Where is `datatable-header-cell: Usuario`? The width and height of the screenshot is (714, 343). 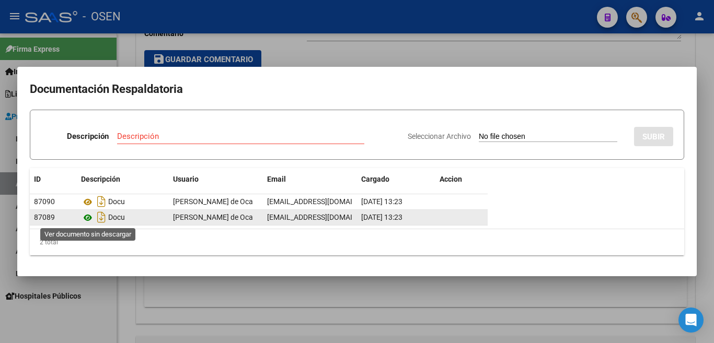
datatable-header-cell: Usuario is located at coordinates (216, 179).